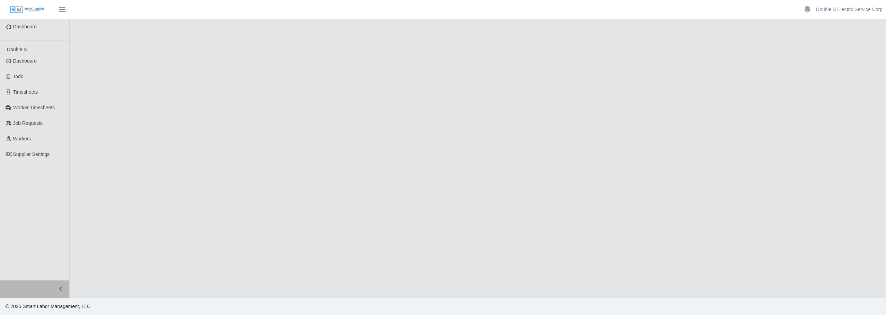 The image size is (886, 315). Describe the element at coordinates (27, 10) in the screenshot. I see `img: SLM Logo` at that location.